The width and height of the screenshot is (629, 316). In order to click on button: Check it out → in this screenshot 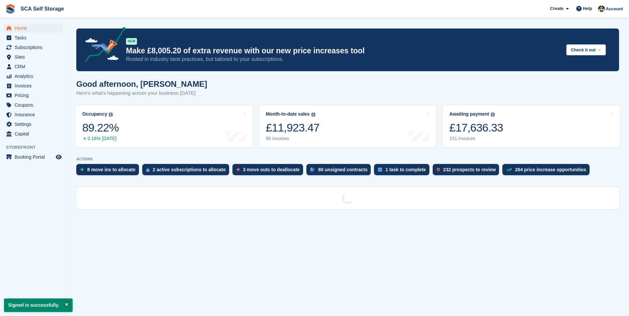, I will do `click(586, 50)`.